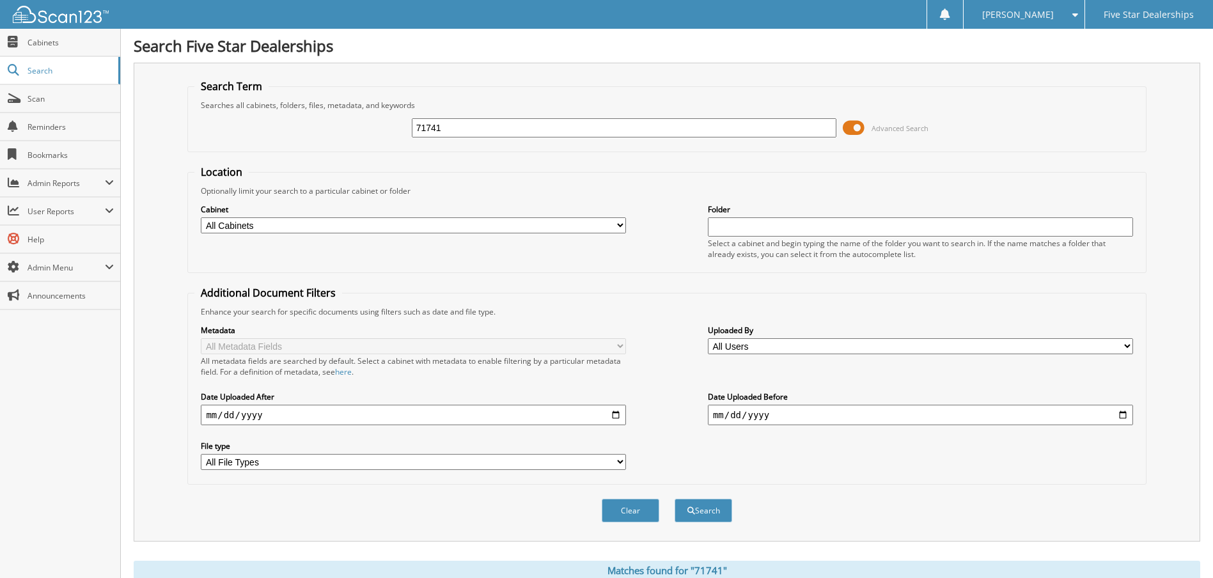  I want to click on label: Date Uploaded Before, so click(920, 396).